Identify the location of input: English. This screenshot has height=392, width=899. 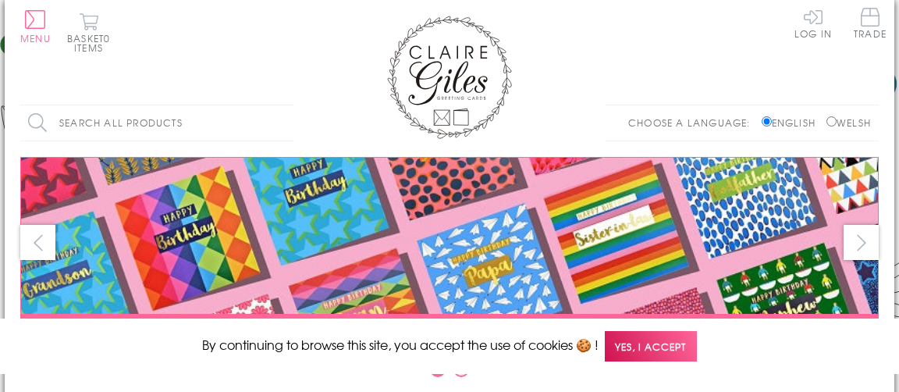
(766, 121).